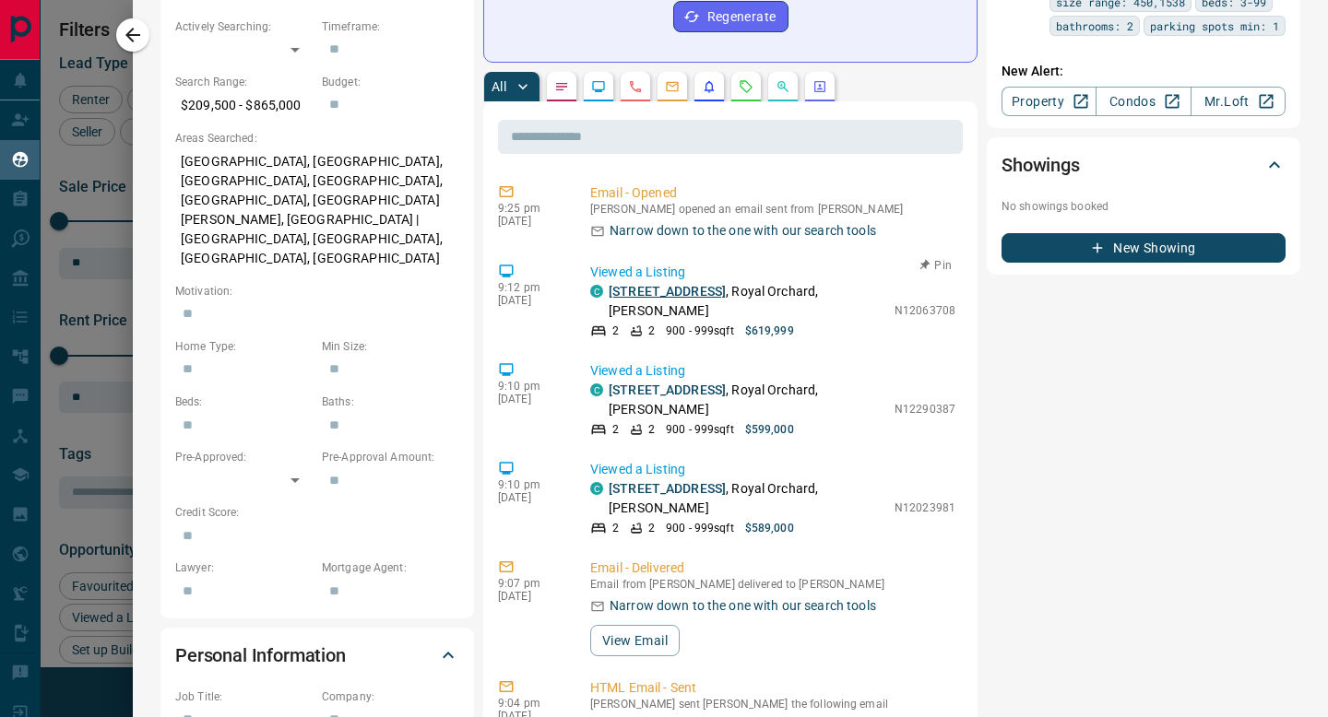 The width and height of the screenshot is (1328, 717). I want to click on span: bathrooms: 2, so click(1094, 26).